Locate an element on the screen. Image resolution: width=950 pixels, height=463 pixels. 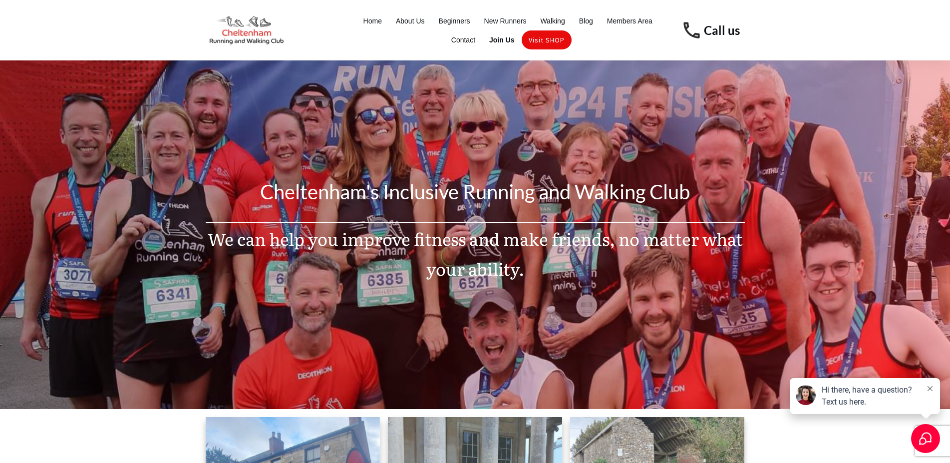
a: Contact is located at coordinates (463, 40).